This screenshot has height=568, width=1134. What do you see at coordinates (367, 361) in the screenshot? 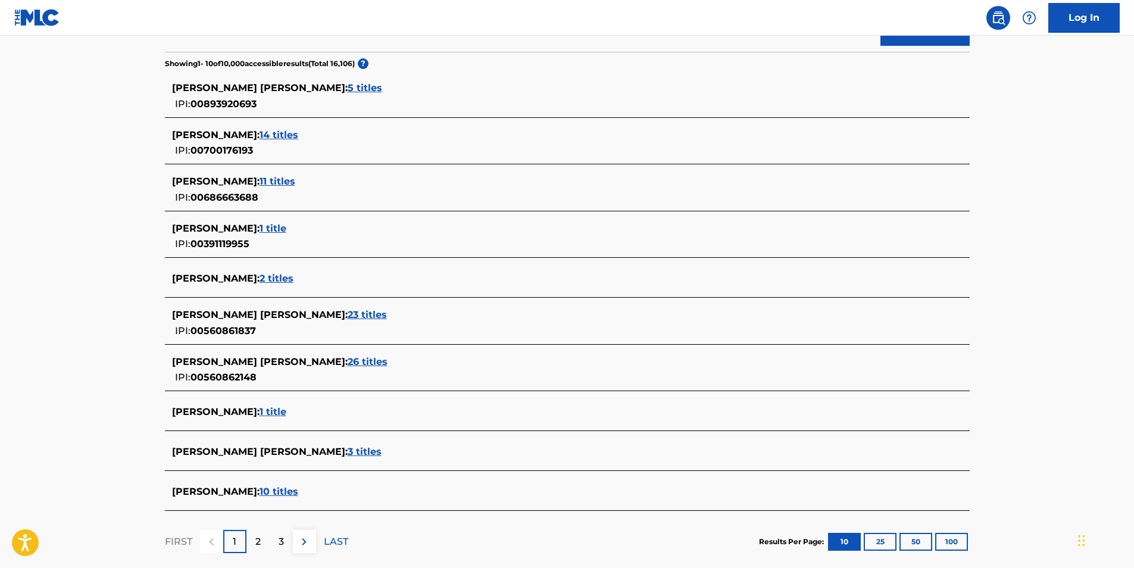
I see `span: 26 titles` at bounding box center [367, 361].